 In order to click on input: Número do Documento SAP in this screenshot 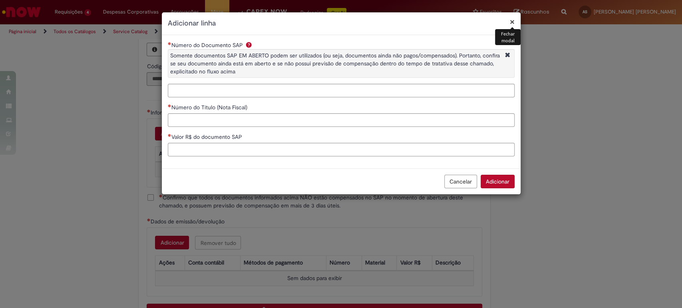, I will do `click(341, 91)`.